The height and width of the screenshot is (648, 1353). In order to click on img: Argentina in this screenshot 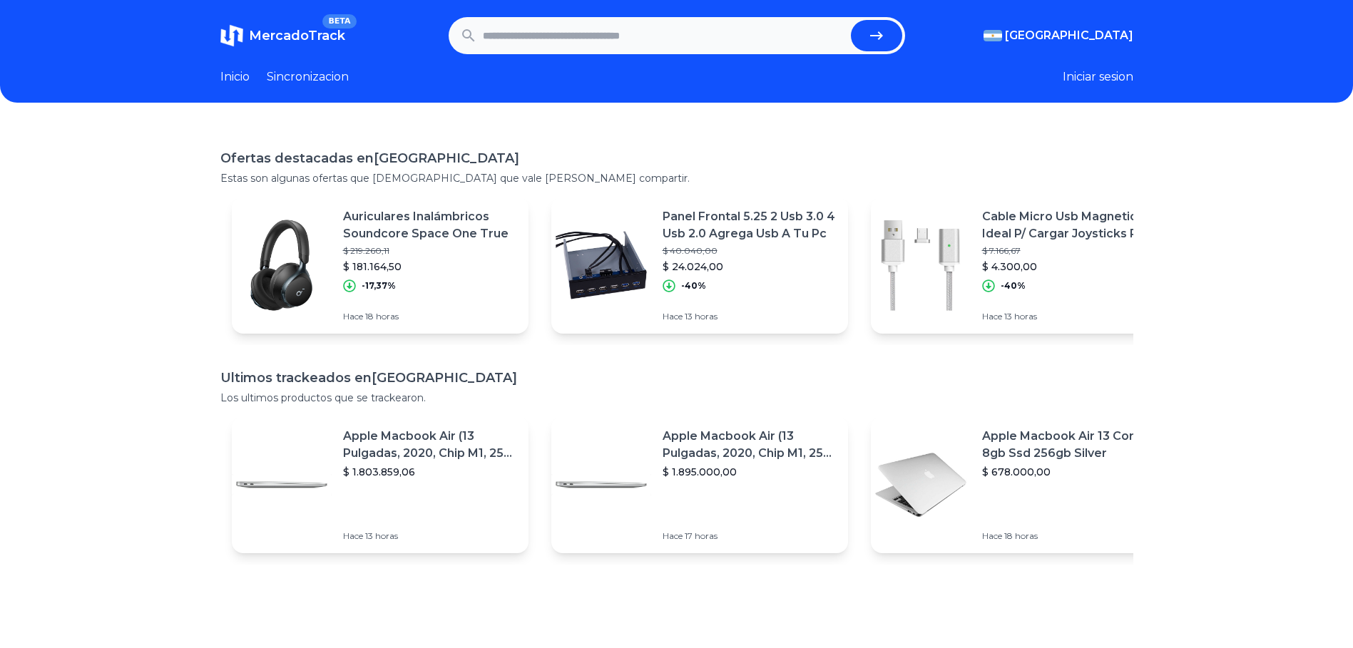, I will do `click(993, 36)`.